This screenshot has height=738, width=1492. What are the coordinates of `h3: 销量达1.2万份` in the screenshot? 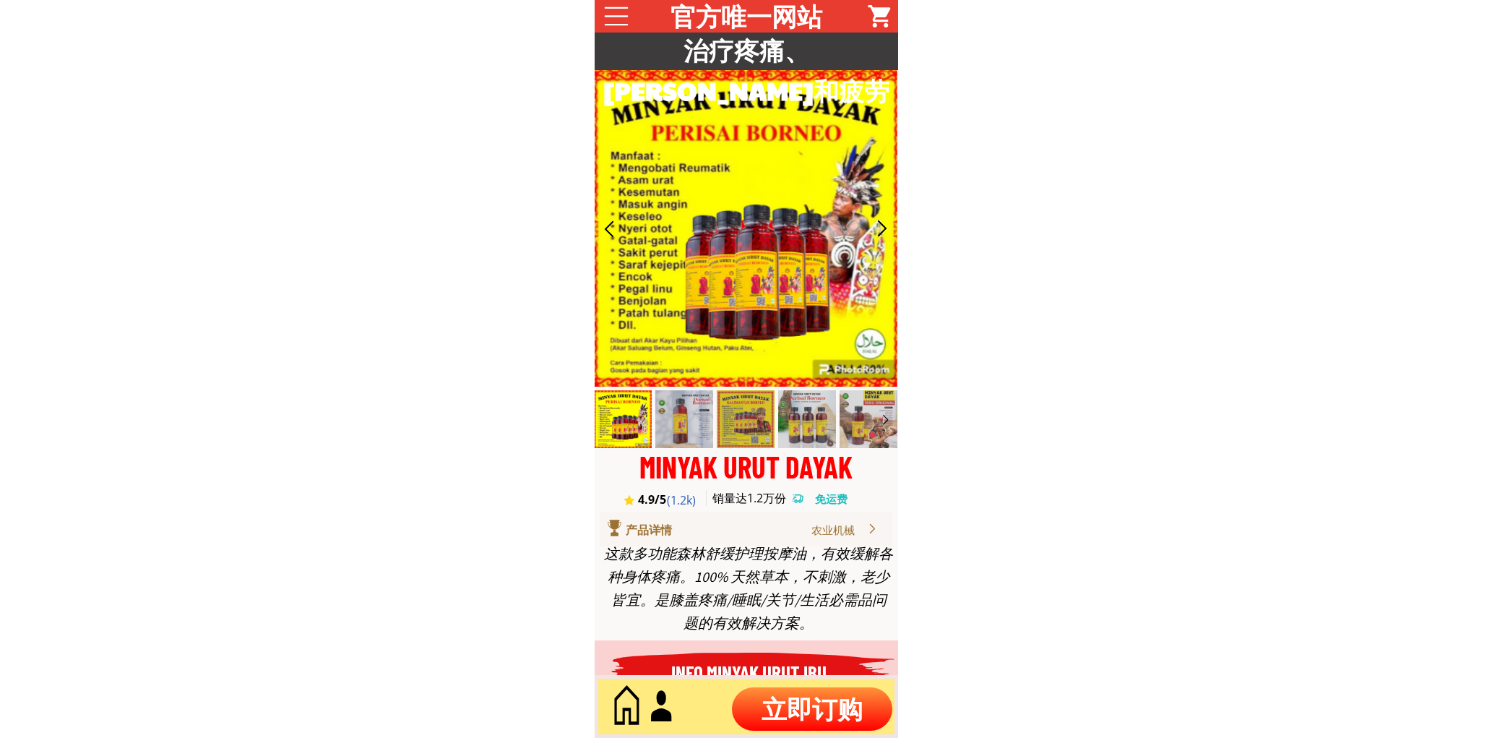 It's located at (751, 498).